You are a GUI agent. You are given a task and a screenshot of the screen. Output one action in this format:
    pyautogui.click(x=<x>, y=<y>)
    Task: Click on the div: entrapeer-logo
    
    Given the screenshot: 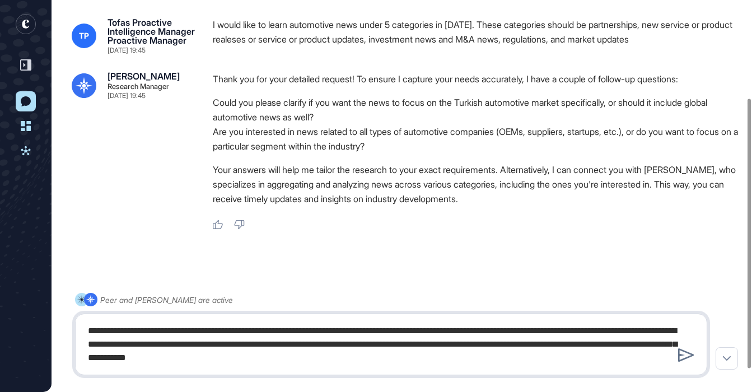 What is the action you would take?
    pyautogui.click(x=26, y=24)
    